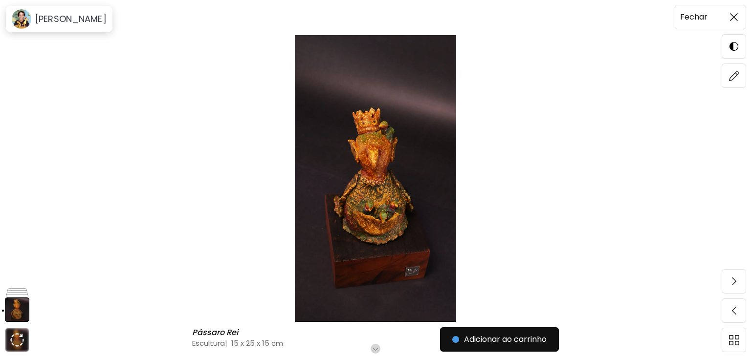  What do you see at coordinates (331, 343) in the screenshot?
I see `h4: Escultura | 15 x 25 x 15 cm` at bounding box center [331, 343].